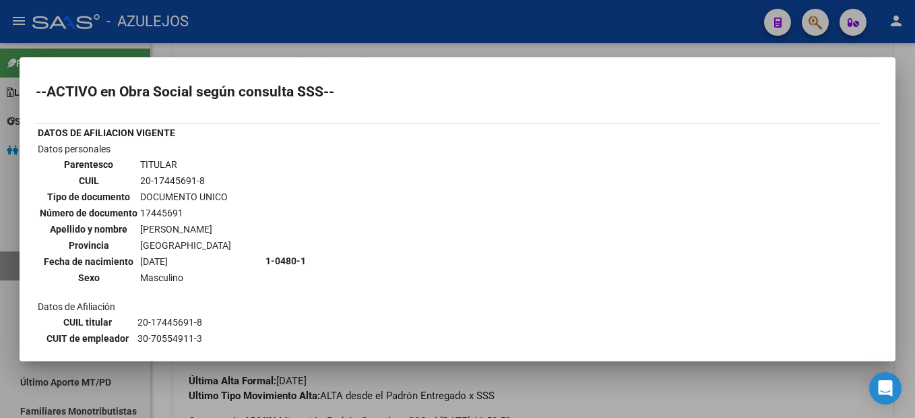 This screenshot has width=915, height=418. What do you see at coordinates (88, 213) in the screenshot?
I see `th: Número de documento` at bounding box center [88, 213].